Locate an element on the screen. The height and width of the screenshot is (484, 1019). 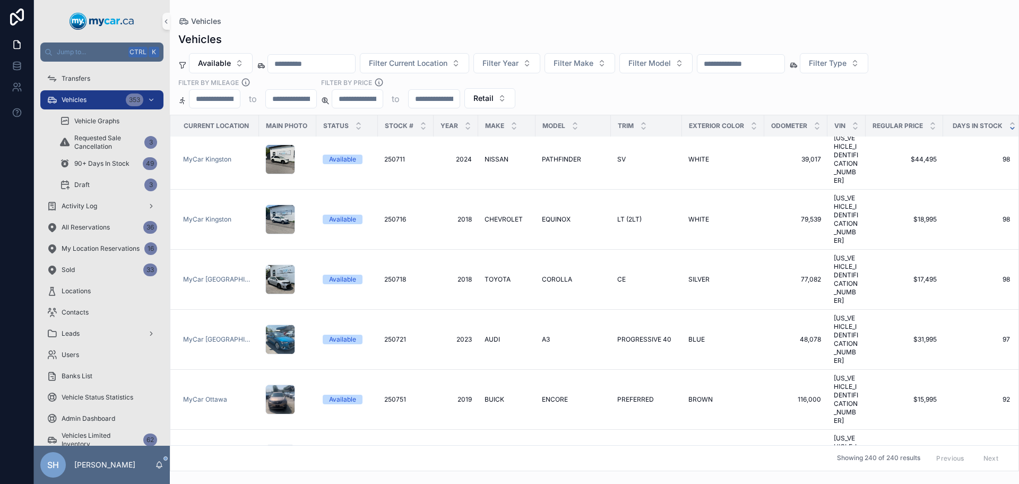
span: Stock # is located at coordinates (399, 126).